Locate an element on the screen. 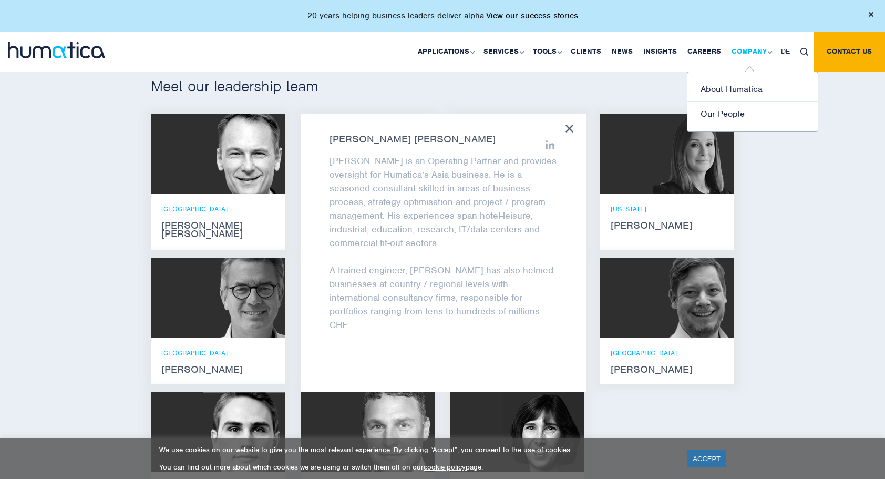 The height and width of the screenshot is (479, 885). img: Melissa Mounce is located at coordinates (693, 154).